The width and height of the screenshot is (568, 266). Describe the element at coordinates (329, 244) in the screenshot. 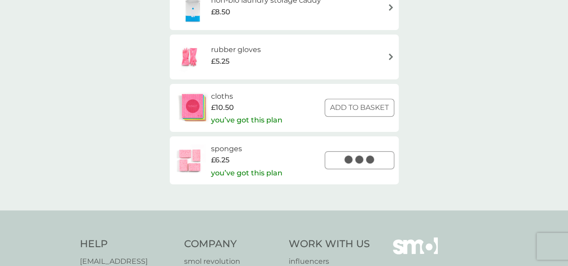

I see `h4: Work With Us` at that location.